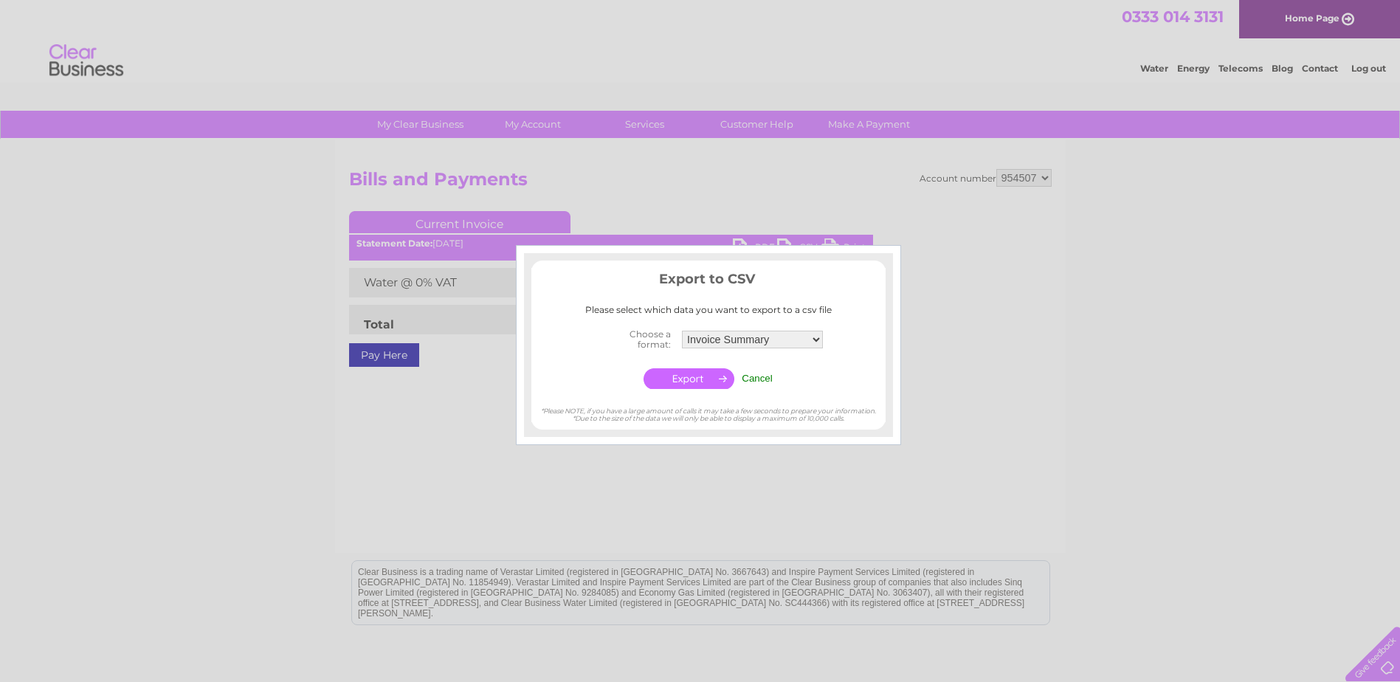  I want to click on a: Log out, so click(1369, 68).